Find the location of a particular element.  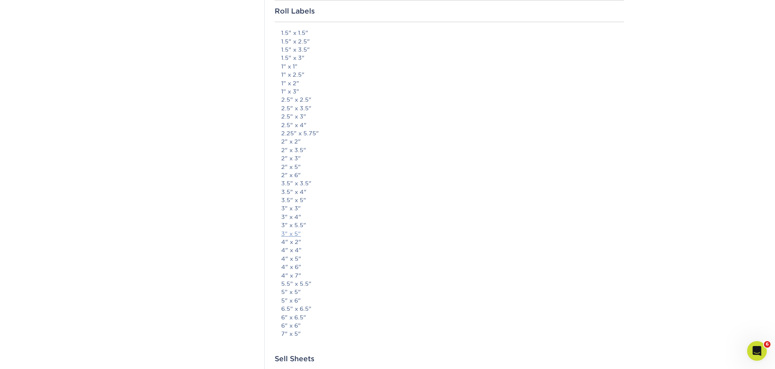

a: 1.5" x 2.5" is located at coordinates (295, 41).